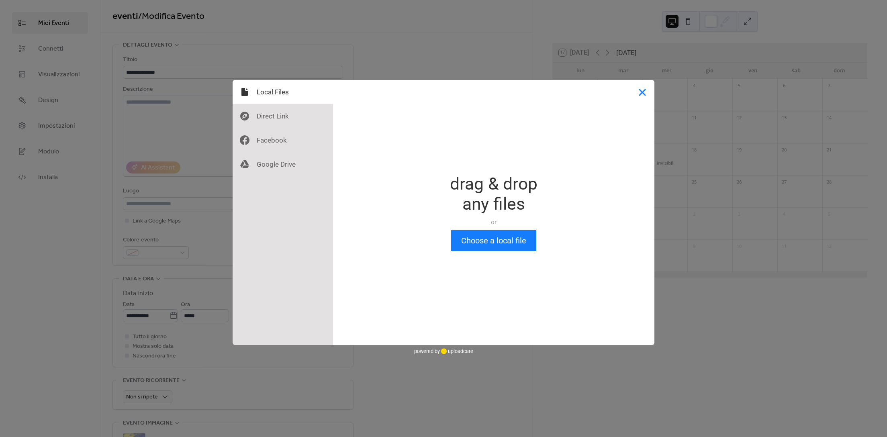 This screenshot has width=887, height=437. Describe the element at coordinates (283, 92) in the screenshot. I see `div: Local Files` at that location.